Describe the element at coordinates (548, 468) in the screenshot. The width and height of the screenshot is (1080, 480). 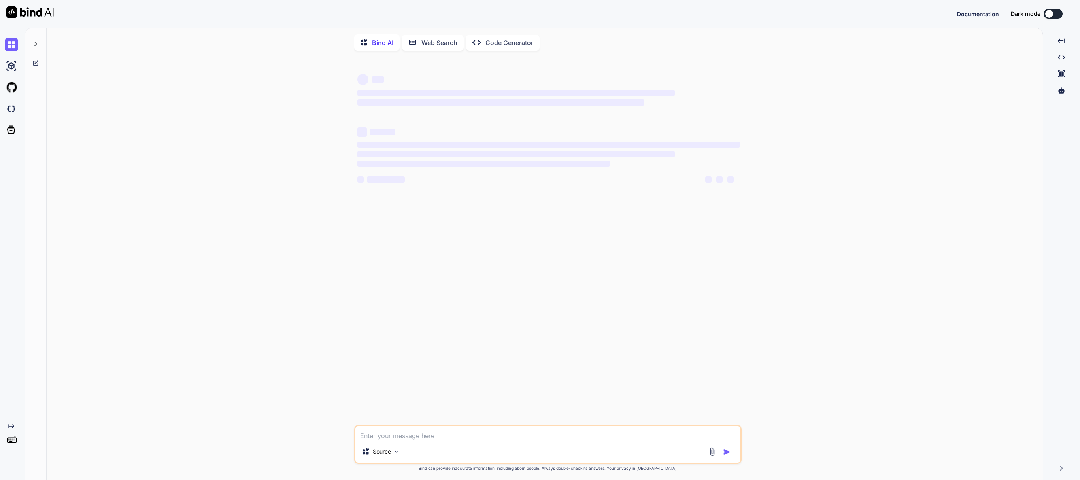
I see `p: Bind can provide inaccurate information, including about people. Always double-check its answers....` at that location.